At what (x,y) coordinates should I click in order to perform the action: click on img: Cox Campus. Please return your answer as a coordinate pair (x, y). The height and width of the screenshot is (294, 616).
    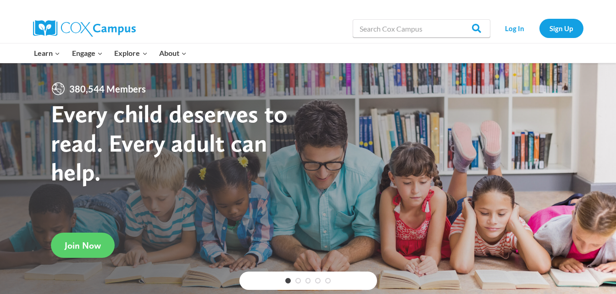
    Looking at the image, I should click on (84, 28).